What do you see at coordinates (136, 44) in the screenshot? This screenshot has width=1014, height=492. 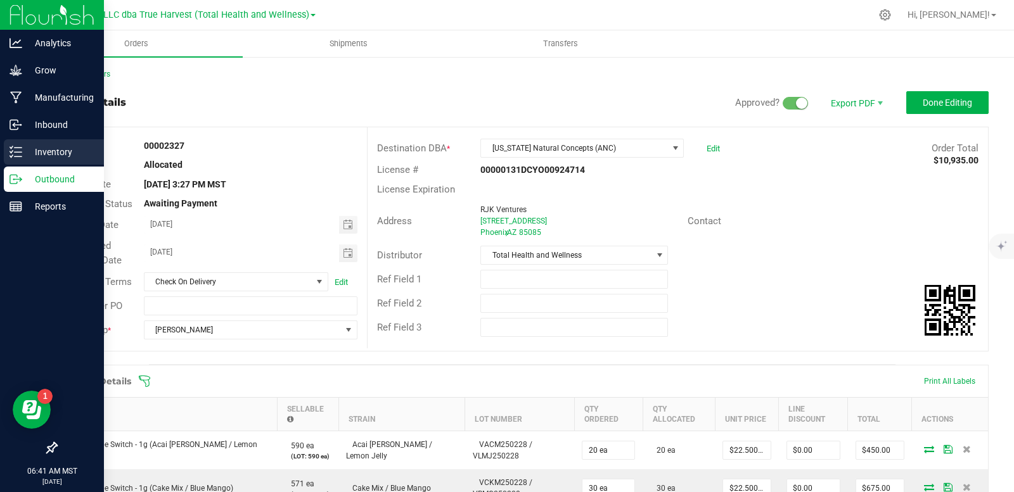 I see `a: Orders` at bounding box center [136, 44].